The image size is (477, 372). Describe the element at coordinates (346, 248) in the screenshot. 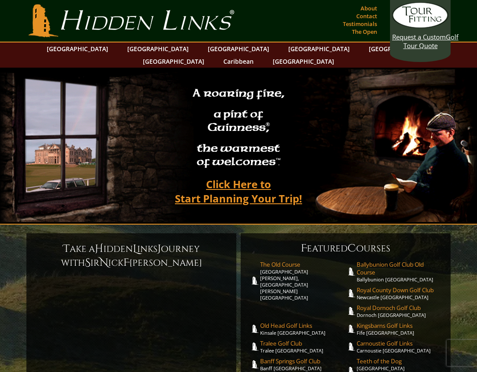

I see `h6: eatured ourses` at that location.